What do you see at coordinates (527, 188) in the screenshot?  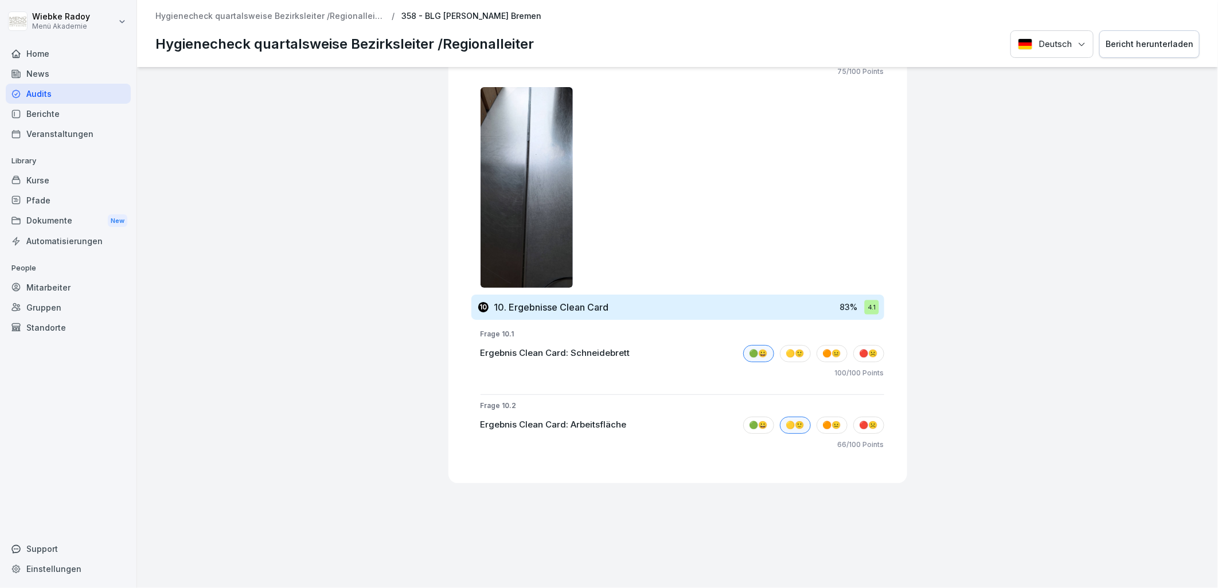 I see `img: bzq8scc0uq16urqpsiqlnaat.png` at bounding box center [527, 188].